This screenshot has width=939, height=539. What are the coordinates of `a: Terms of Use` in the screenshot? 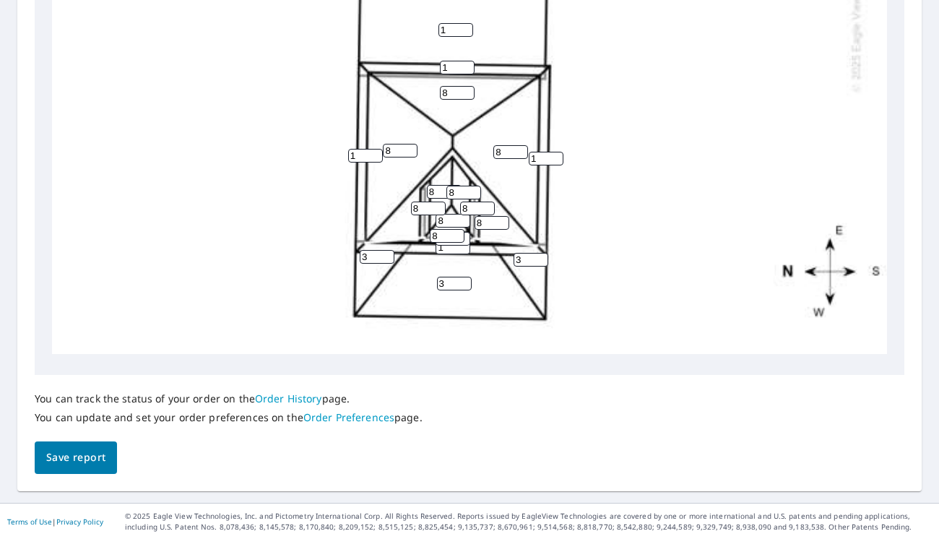 It's located at (30, 522).